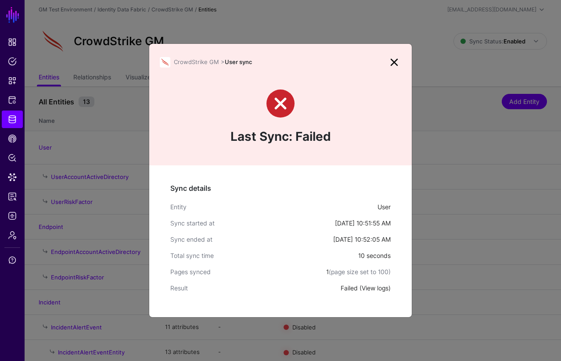 Image resolution: width=561 pixels, height=361 pixels. I want to click on div: Failed ( ), so click(366, 288).